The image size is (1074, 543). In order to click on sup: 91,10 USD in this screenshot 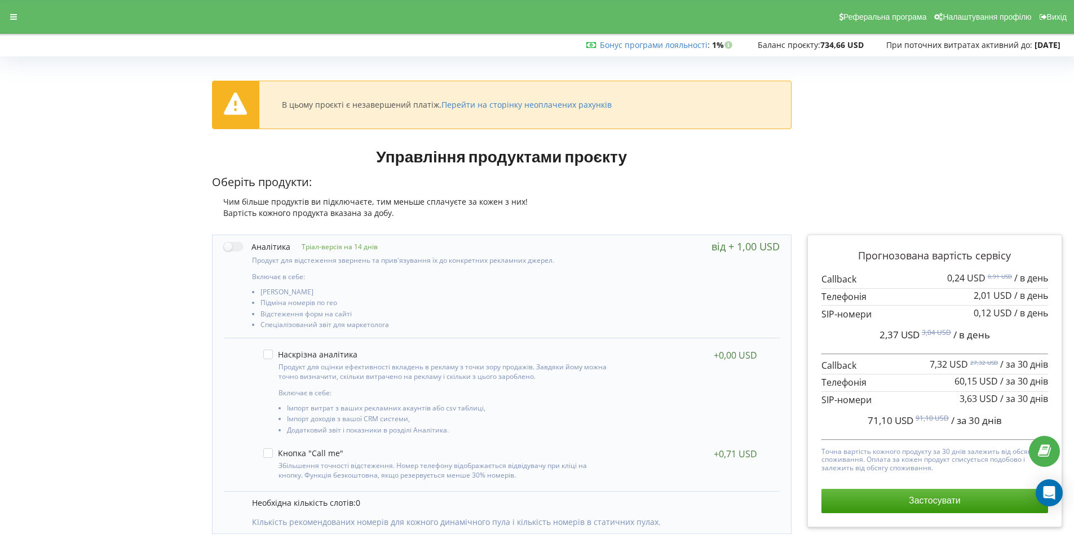, I will do `click(932, 418)`.